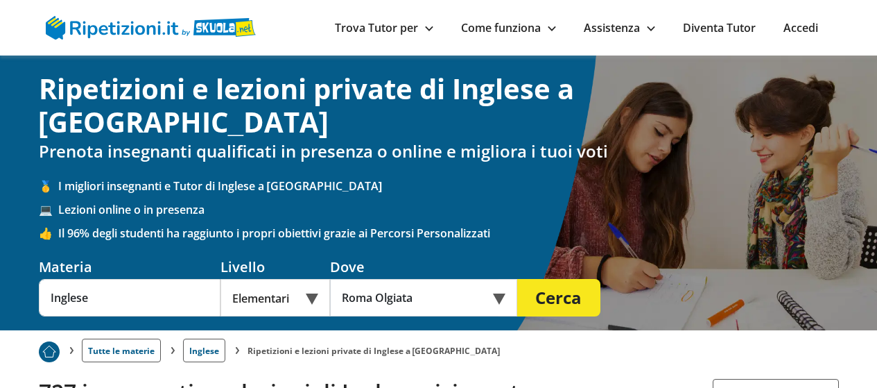  I want to click on a: logo Skuola.net | Ripetizioni.it, so click(151, 26).